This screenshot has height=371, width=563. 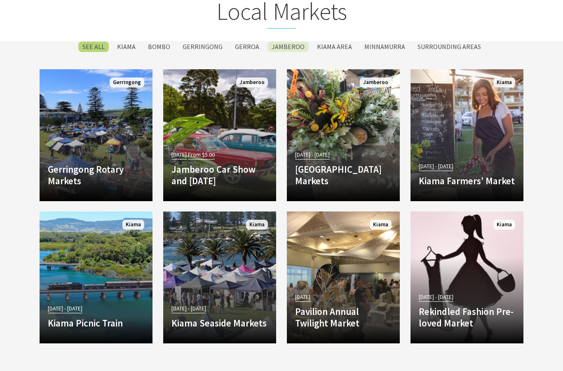 What do you see at coordinates (449, 47) in the screenshot?
I see `label: Surrounding Areas` at bounding box center [449, 47].